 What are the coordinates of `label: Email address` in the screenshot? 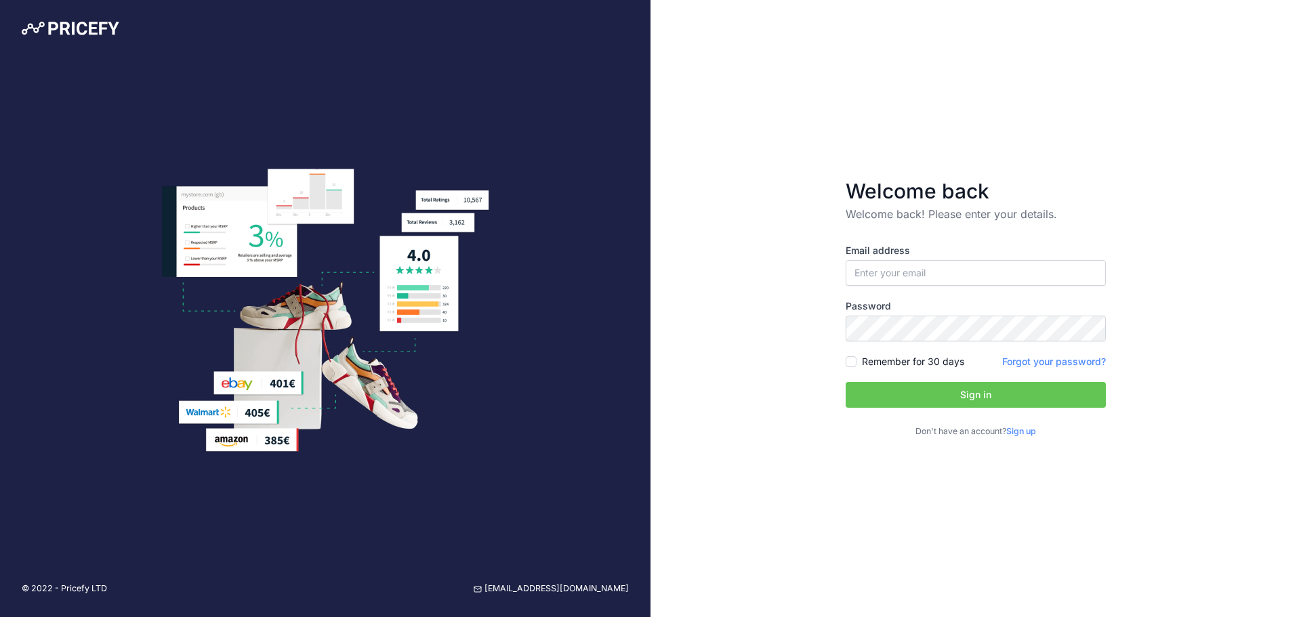 It's located at (976, 251).